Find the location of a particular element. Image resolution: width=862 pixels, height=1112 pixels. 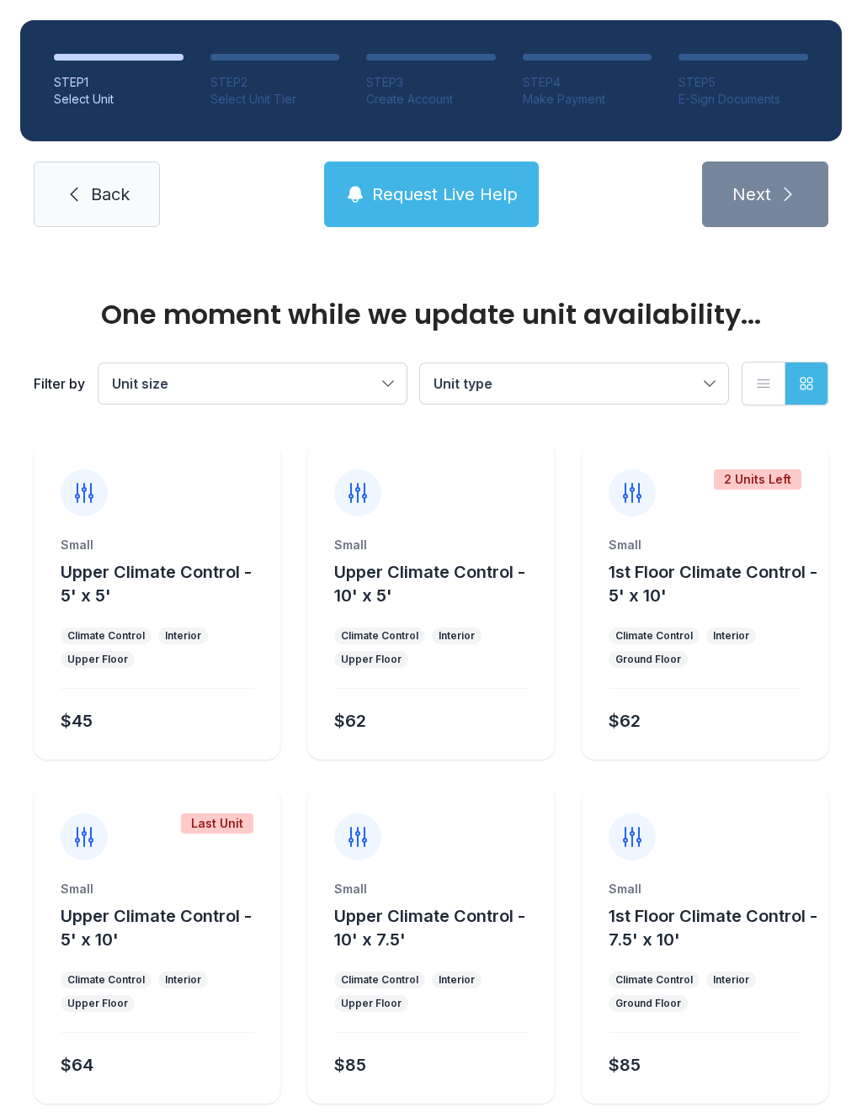

div: STEP 3 is located at coordinates (431, 82).